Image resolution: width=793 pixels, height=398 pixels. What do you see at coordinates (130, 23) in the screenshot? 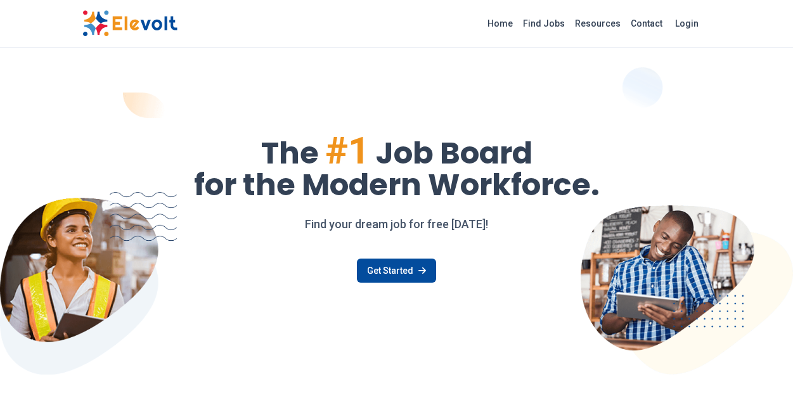
I see `img: Elevolt` at bounding box center [130, 23].